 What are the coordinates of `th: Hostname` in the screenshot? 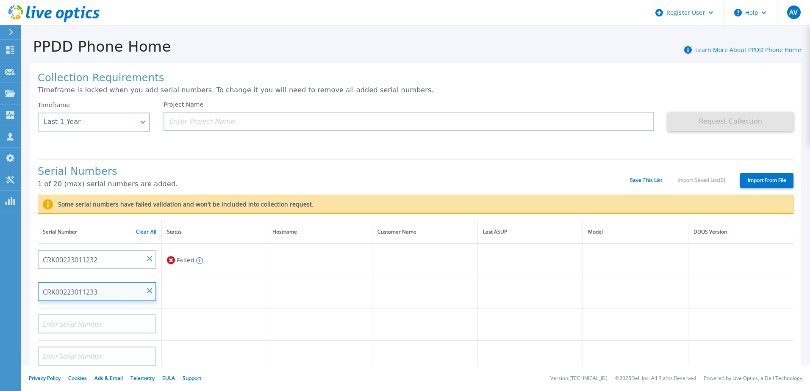 It's located at (319, 232).